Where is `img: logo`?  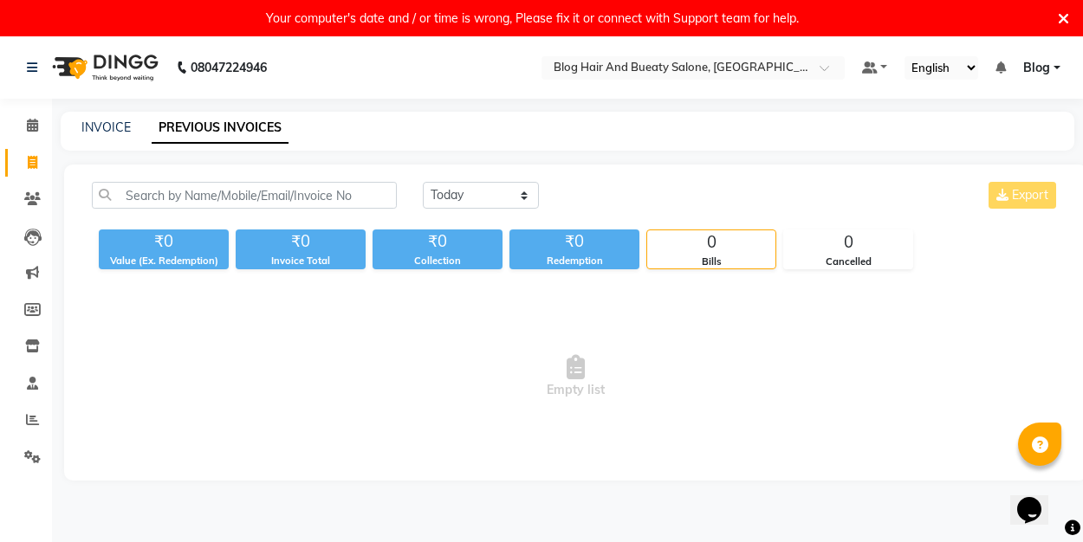 img: logo is located at coordinates (103, 68).